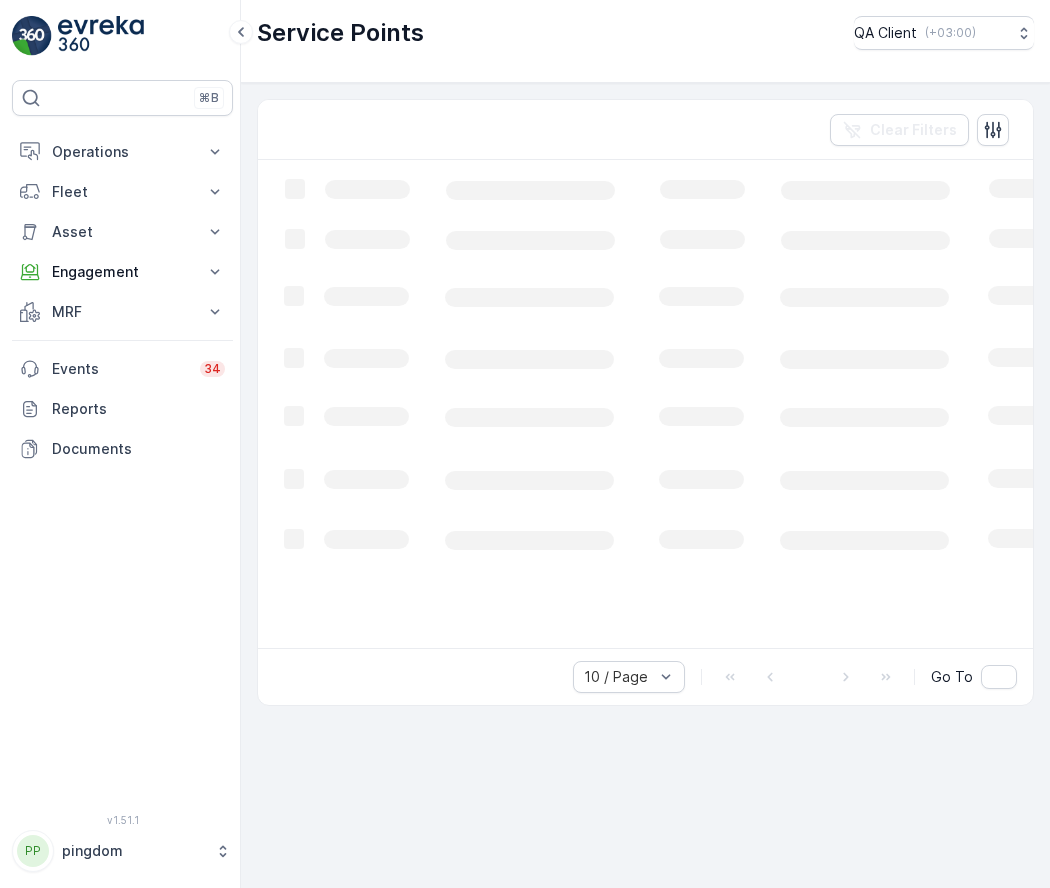 This screenshot has width=1050, height=888. What do you see at coordinates (209, 98) in the screenshot?
I see `p: ⌘B` at bounding box center [209, 98].